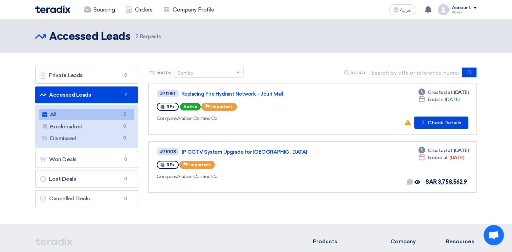 Image resolution: width=512 pixels, height=252 pixels. What do you see at coordinates (168, 152) in the screenshot?
I see `div: #71003` at bounding box center [168, 152].